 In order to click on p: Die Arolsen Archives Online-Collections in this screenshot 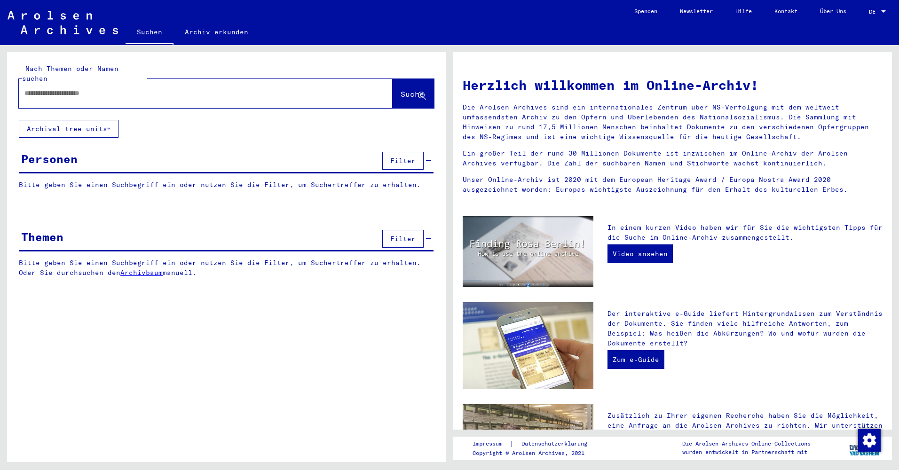, I will do `click(747, 444)`.